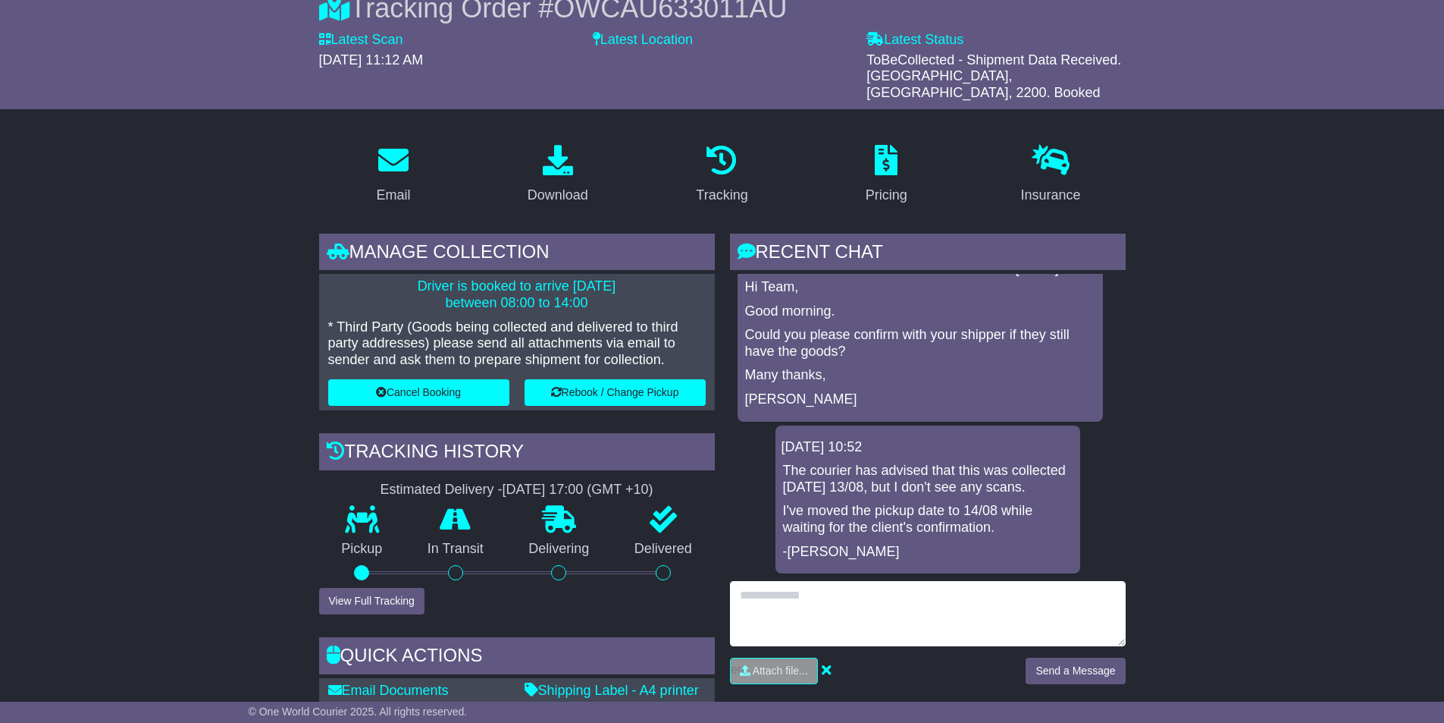  I want to click on p: Delivering, so click(560, 549).